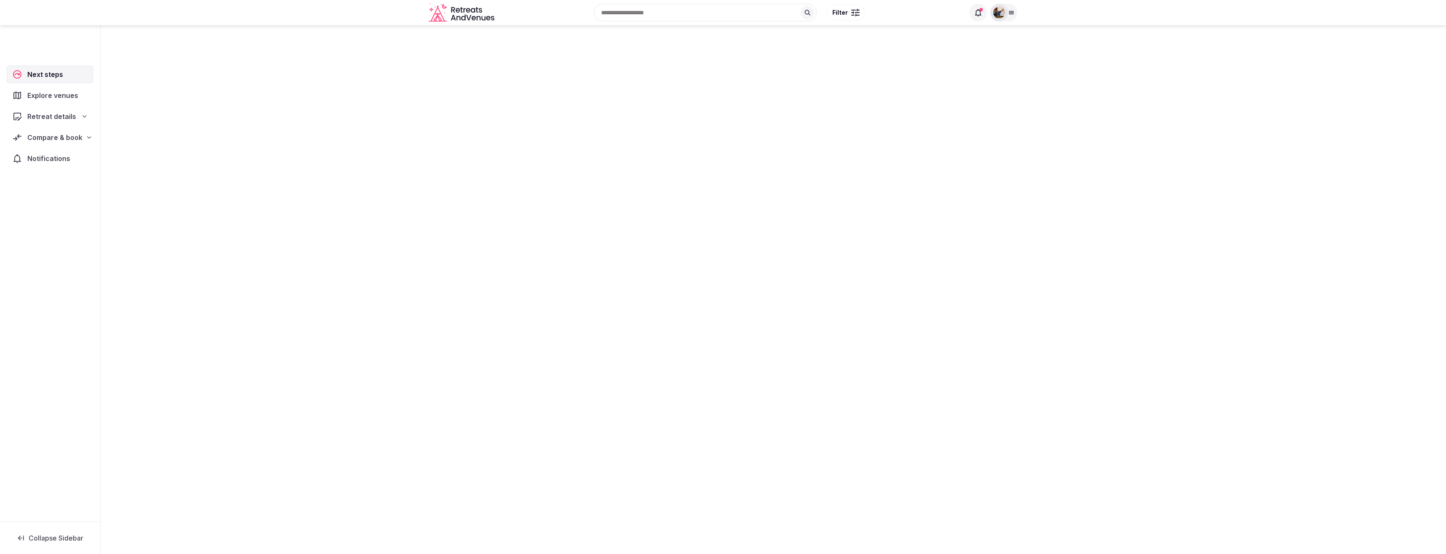 Image resolution: width=1446 pixels, height=554 pixels. I want to click on span: Compare & book, so click(55, 137).